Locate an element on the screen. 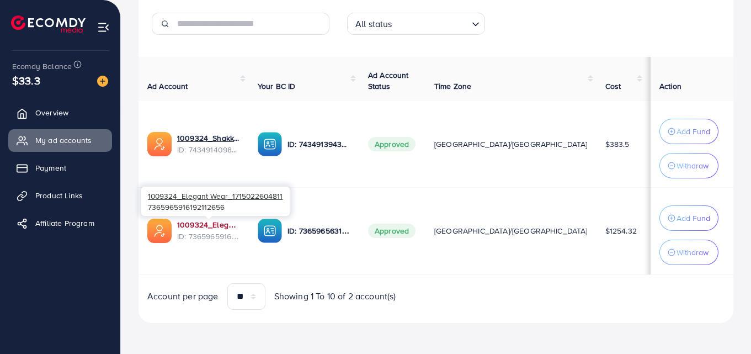 This screenshot has width=751, height=354. span: Ad Account Status is located at coordinates (388, 81).